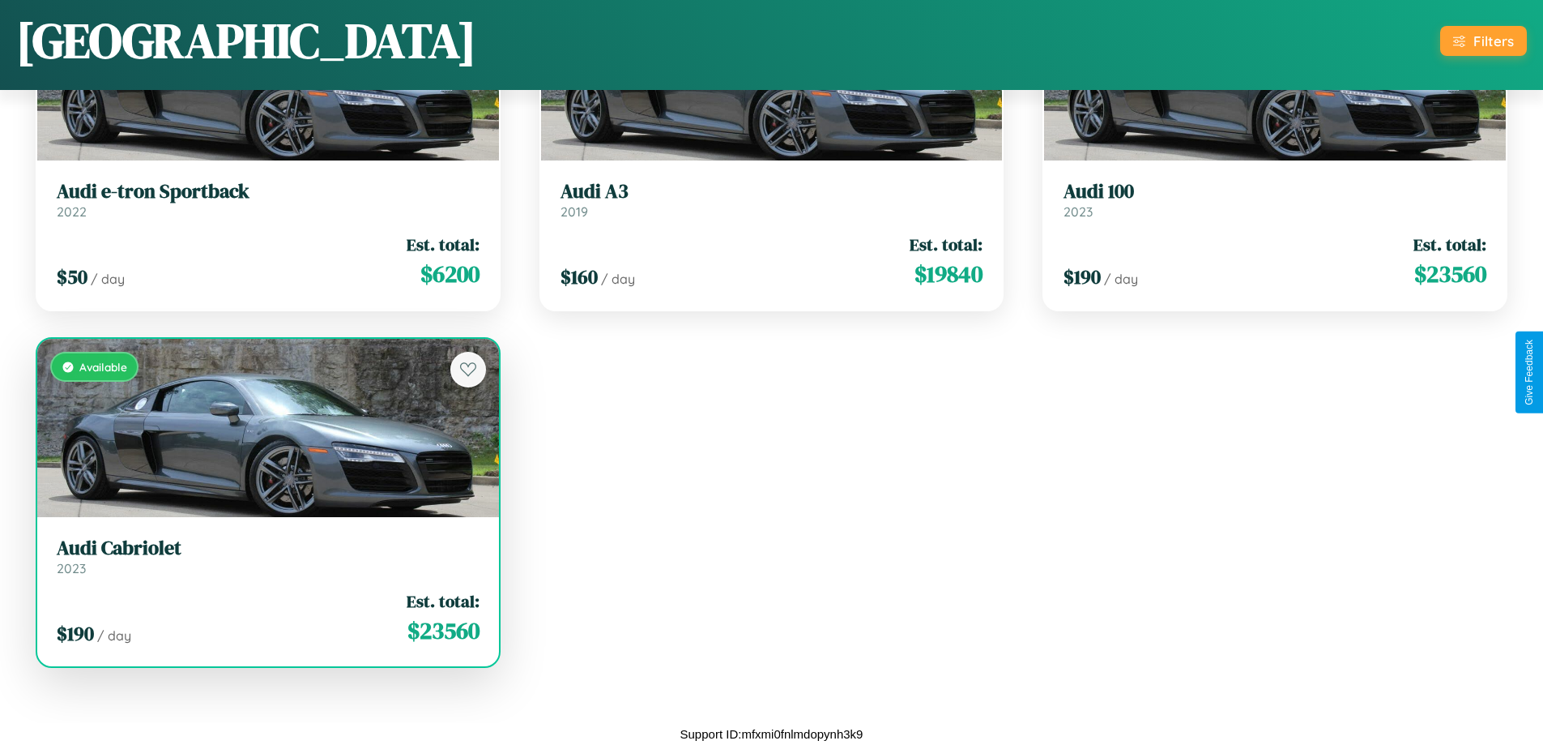 The height and width of the screenshot is (745, 1543). I want to click on a: Audi A32019, so click(772, 199).